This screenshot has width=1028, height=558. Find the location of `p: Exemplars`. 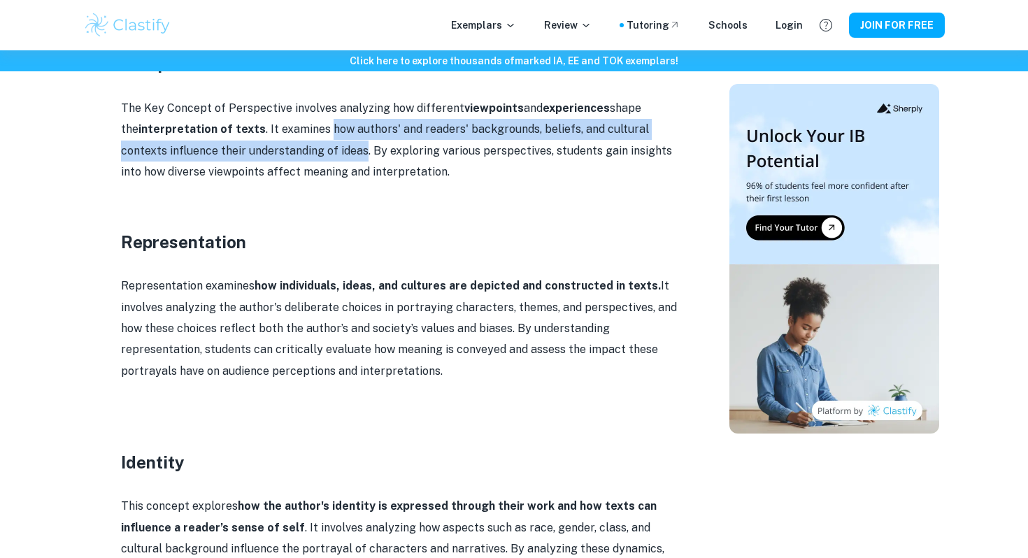

p: Exemplars is located at coordinates (483, 25).